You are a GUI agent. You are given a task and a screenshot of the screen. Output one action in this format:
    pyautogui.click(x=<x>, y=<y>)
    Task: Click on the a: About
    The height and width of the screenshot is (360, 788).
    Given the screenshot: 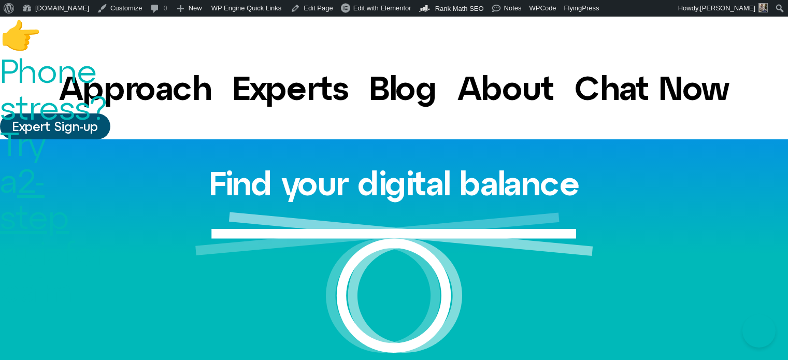 What is the action you would take?
    pyautogui.click(x=505, y=88)
    